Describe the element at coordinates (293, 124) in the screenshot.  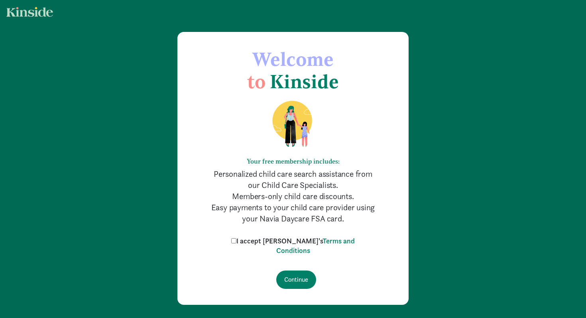
I see `img: illustration-mom-daughter.png` at that location.